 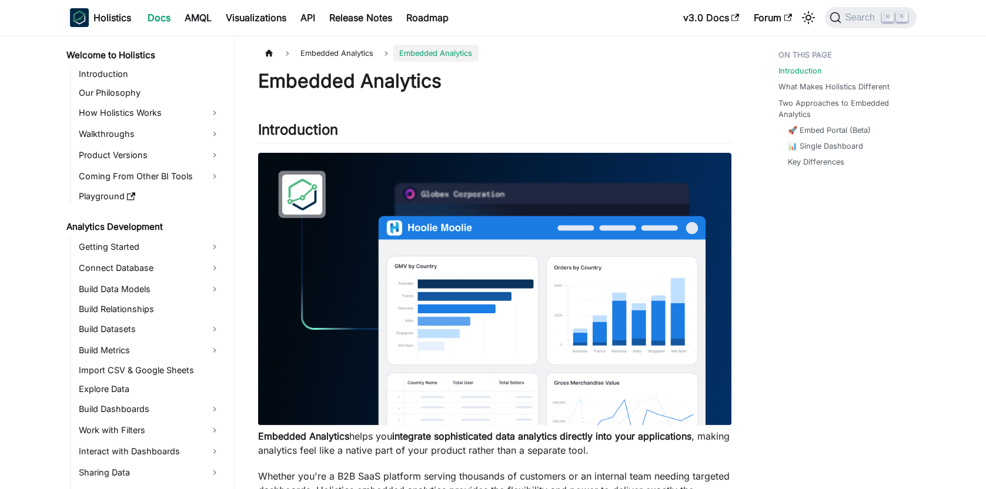 I want to click on a: Sharing Data, so click(x=149, y=473).